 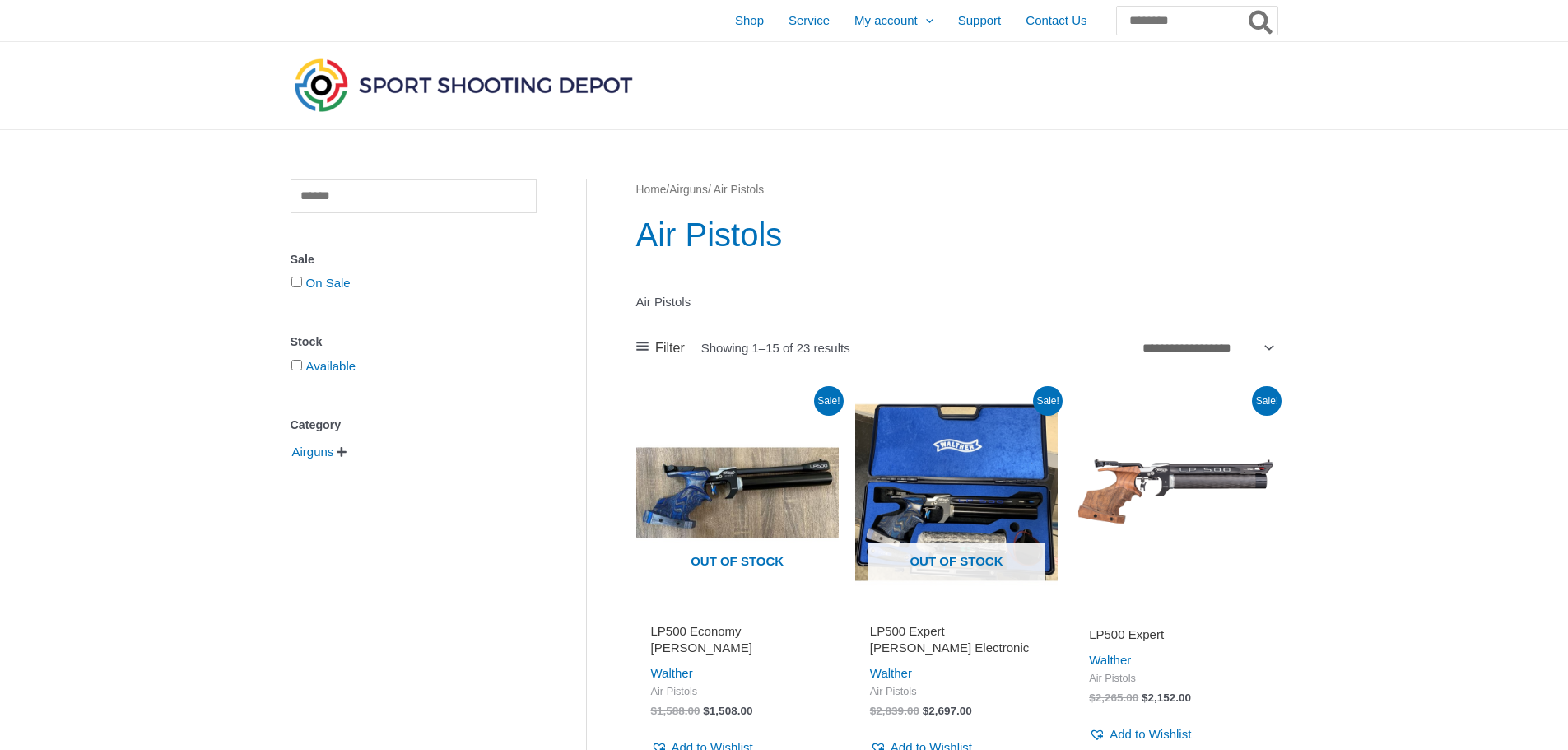 I want to click on bdi: 2,265.00, so click(x=1113, y=697).